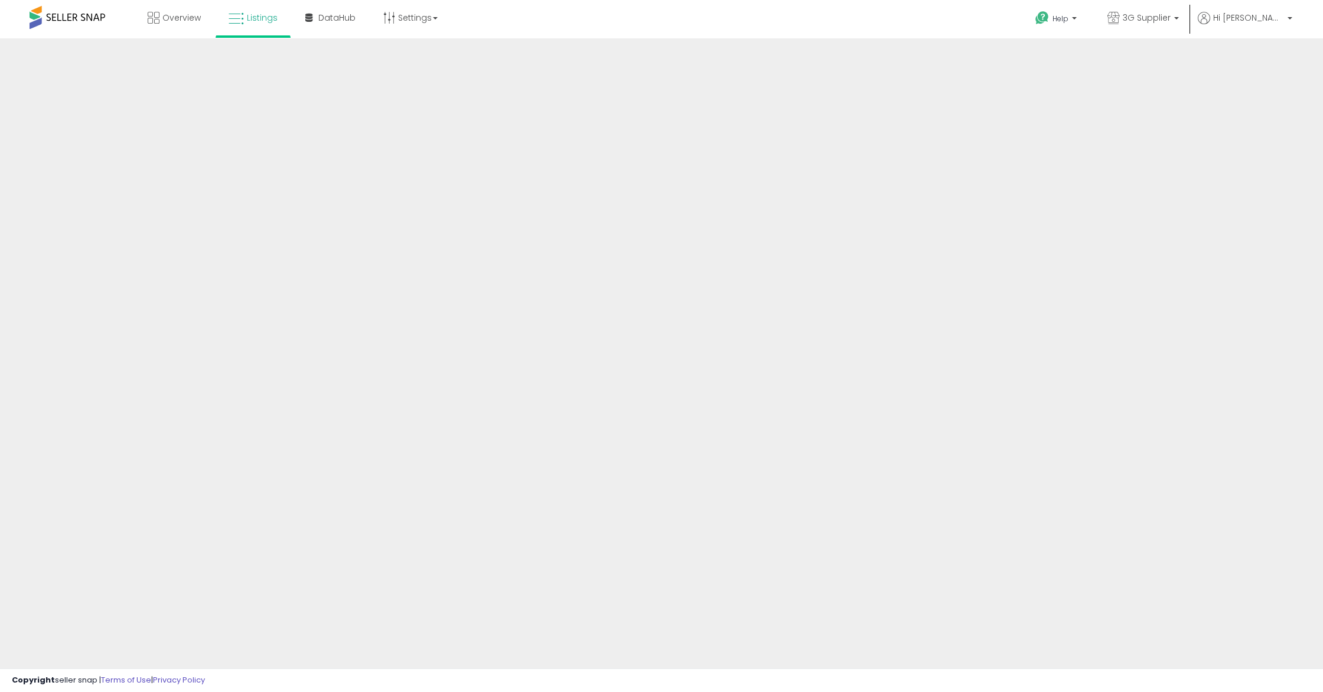 The image size is (1323, 692). Describe the element at coordinates (1057, 20) in the screenshot. I see `a: Help` at that location.